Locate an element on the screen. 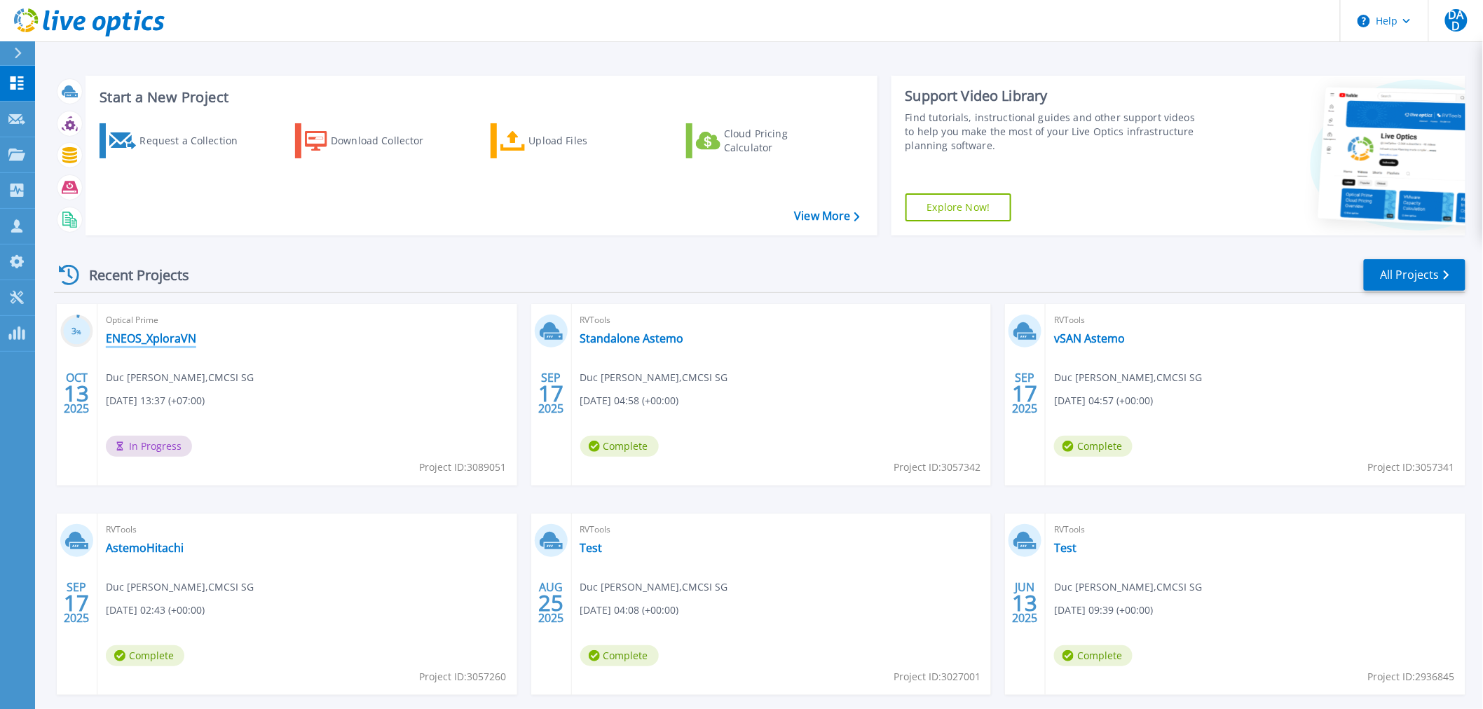  span: Project ID: 3057341 is located at coordinates (1412, 467).